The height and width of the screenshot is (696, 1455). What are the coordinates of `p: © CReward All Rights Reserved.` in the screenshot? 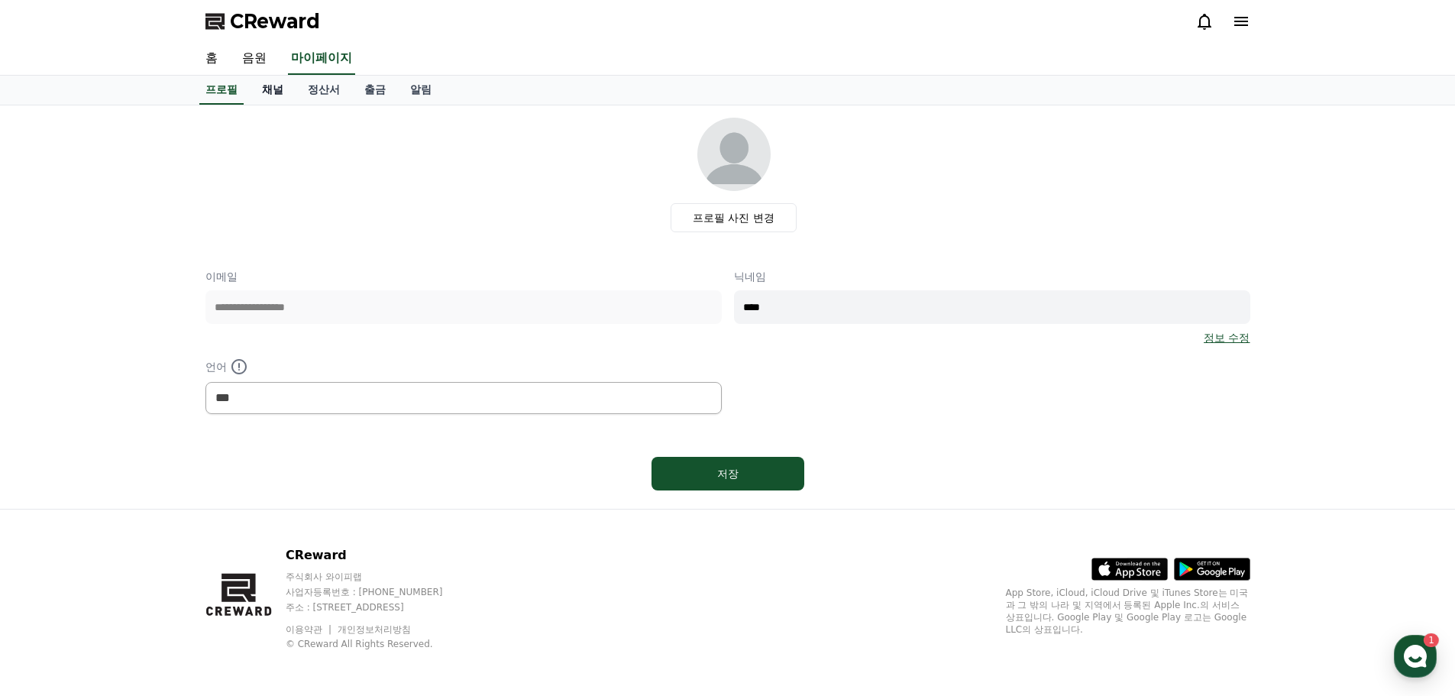 It's located at (379, 644).